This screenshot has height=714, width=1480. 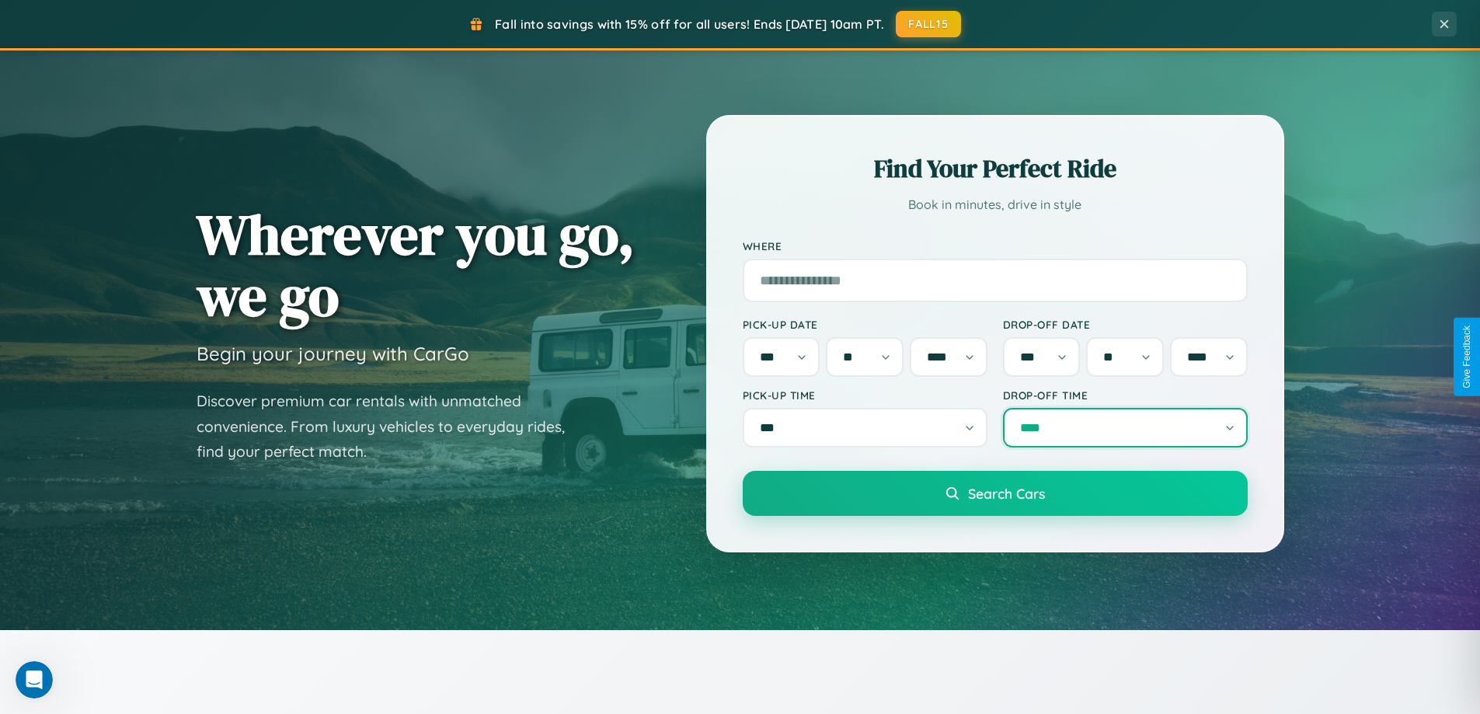 What do you see at coordinates (1125, 395) in the screenshot?
I see `label: Drop-off Time` at bounding box center [1125, 395].